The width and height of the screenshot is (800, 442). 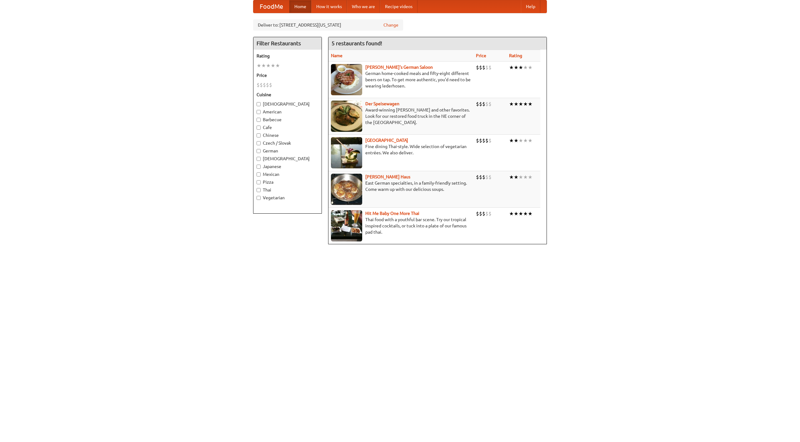 What do you see at coordinates (258, 112) in the screenshot?
I see `input: American` at bounding box center [258, 112].